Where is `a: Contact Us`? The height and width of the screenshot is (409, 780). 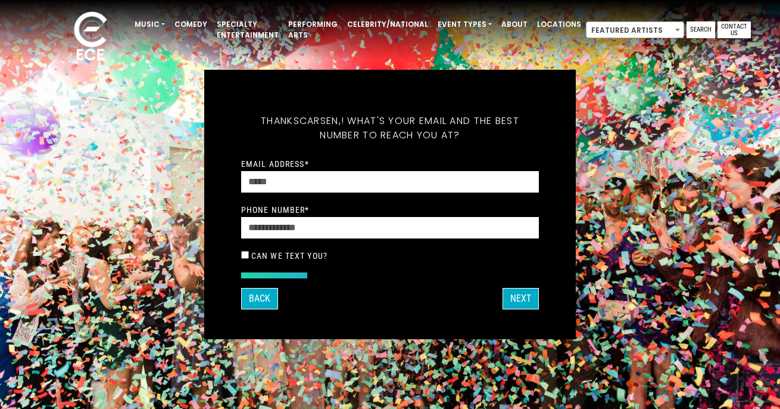 a: Contact Us is located at coordinates (735, 30).